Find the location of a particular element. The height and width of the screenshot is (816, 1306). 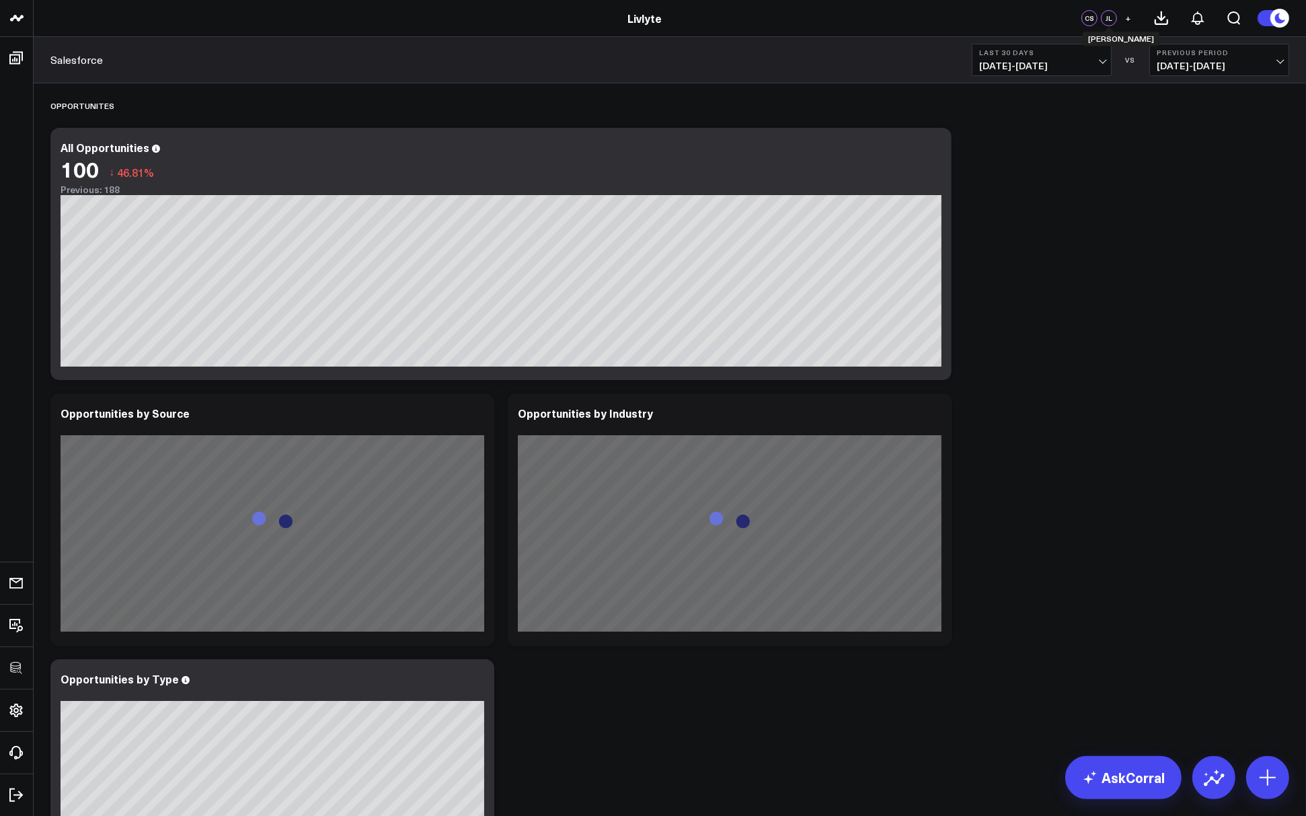

div: Opportunites is located at coordinates (82, 106).